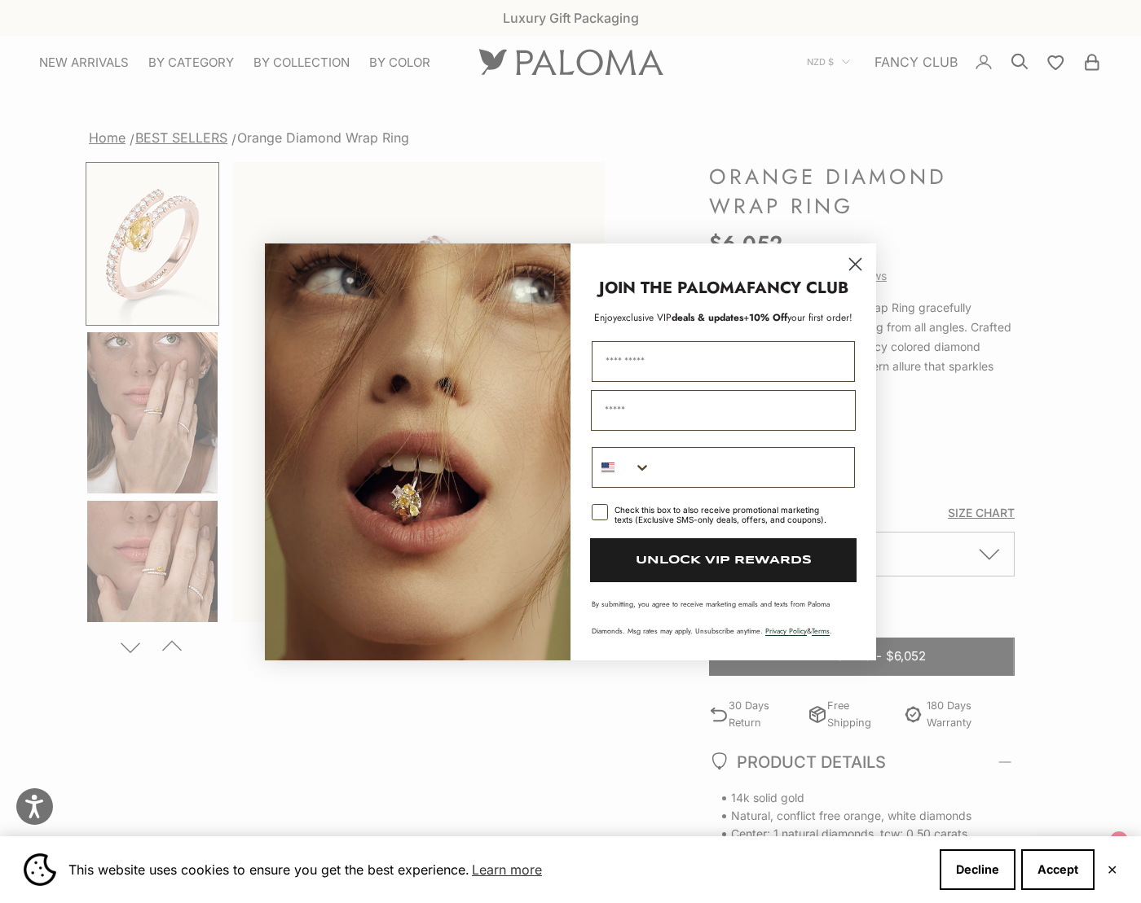  Describe the element at coordinates (977, 870) in the screenshot. I see `button: Decline` at that location.